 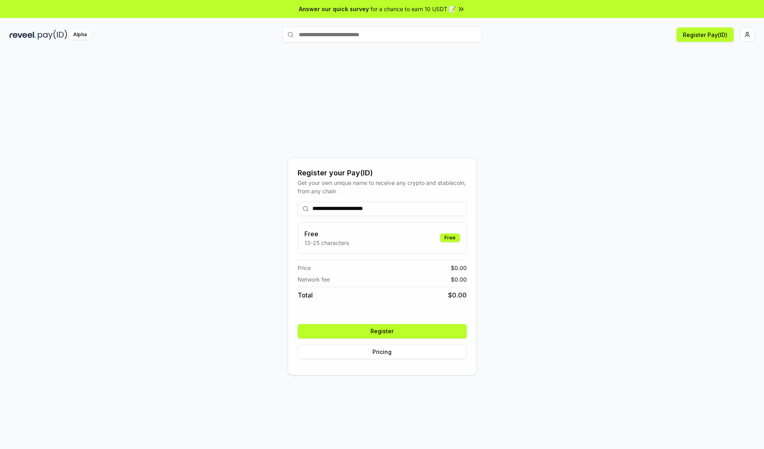 What do you see at coordinates (327, 243) in the screenshot?
I see `p: 13-25 characters` at bounding box center [327, 243].